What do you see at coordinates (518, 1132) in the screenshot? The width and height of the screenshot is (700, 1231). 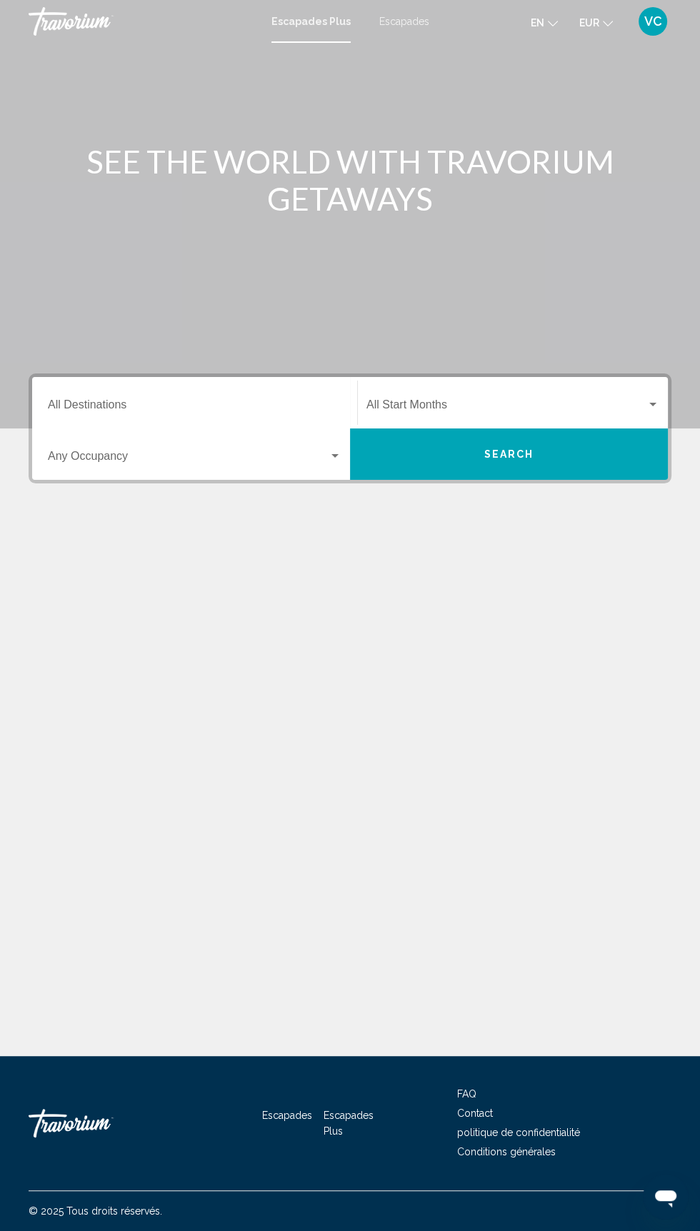 I see `font: politique de confidentialité` at bounding box center [518, 1132].